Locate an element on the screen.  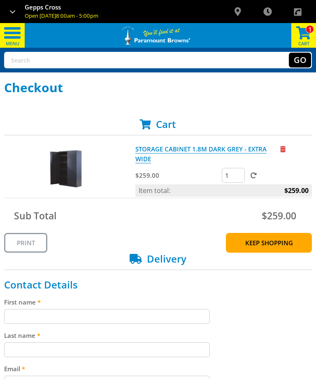
p: Gepps Cross is located at coordinates (122, 7).